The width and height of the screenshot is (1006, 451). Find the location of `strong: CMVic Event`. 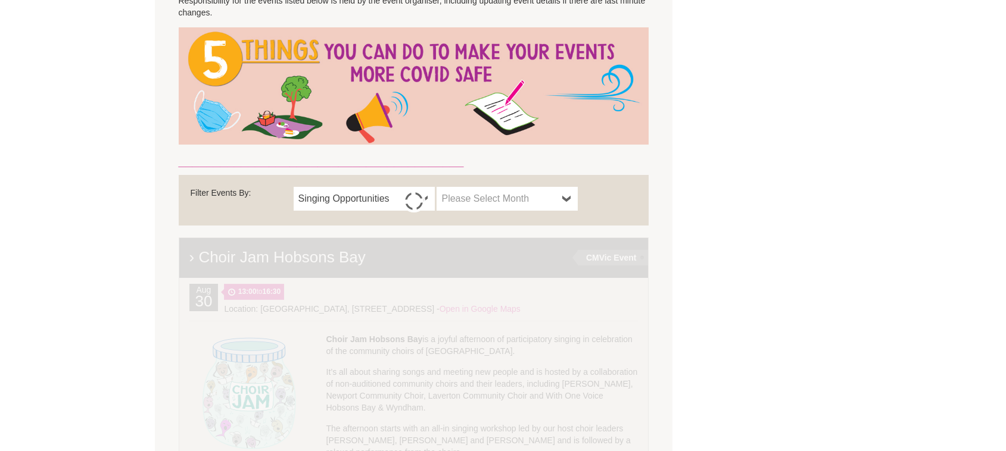

strong: CMVic Event is located at coordinates (611, 258).